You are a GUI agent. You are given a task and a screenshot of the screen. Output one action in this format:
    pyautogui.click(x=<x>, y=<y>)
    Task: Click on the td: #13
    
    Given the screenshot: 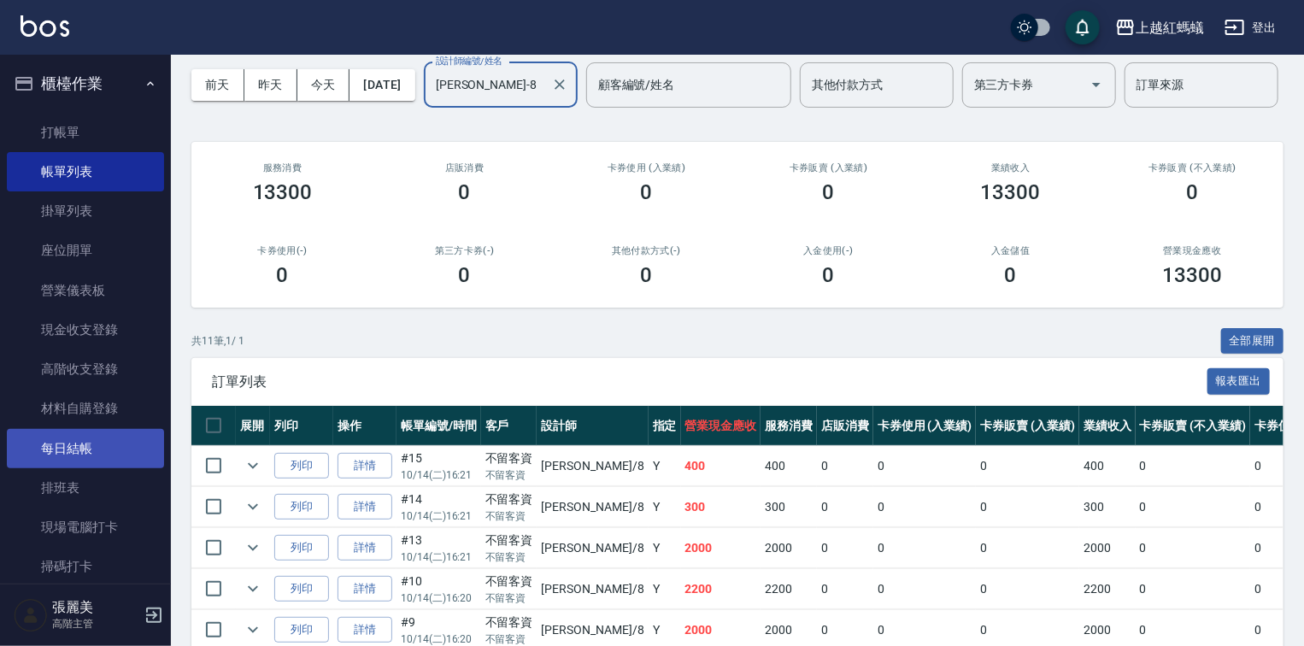 What is the action you would take?
    pyautogui.click(x=438, y=548)
    